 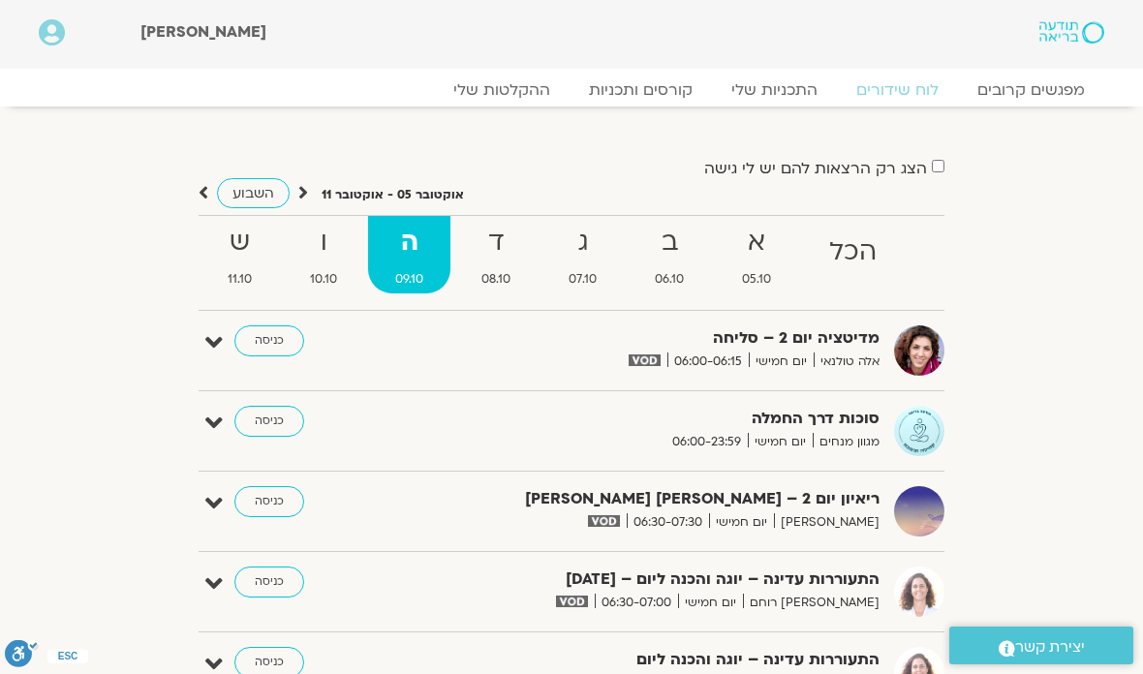 What do you see at coordinates (239, 279) in the screenshot?
I see `span: 11.10` at bounding box center [239, 279].